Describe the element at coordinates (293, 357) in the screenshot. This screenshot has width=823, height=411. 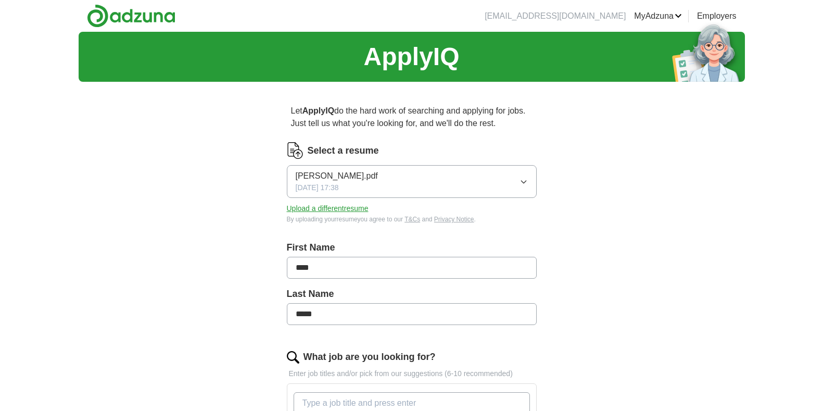
I see `img: search.png` at that location.